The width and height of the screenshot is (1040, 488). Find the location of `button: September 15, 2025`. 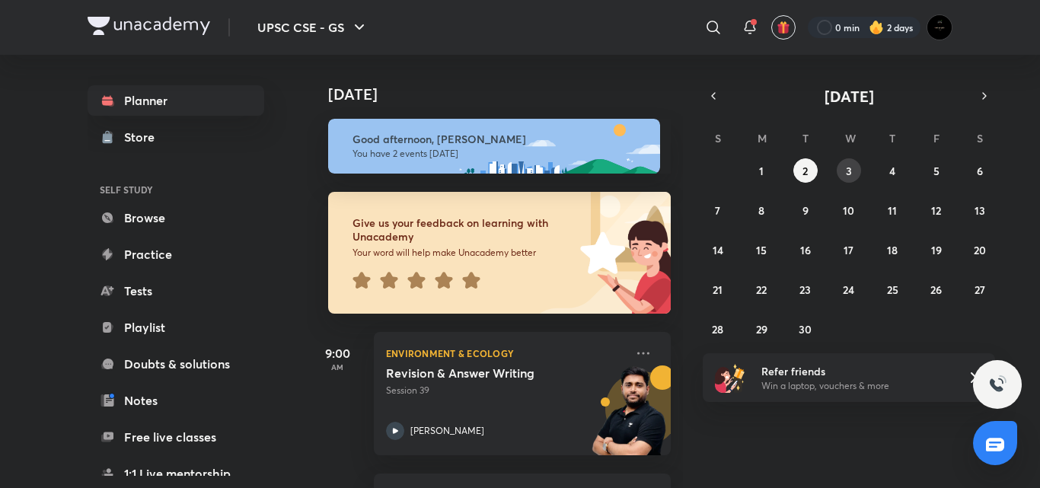

button: September 15, 2025 is located at coordinates (762, 250).